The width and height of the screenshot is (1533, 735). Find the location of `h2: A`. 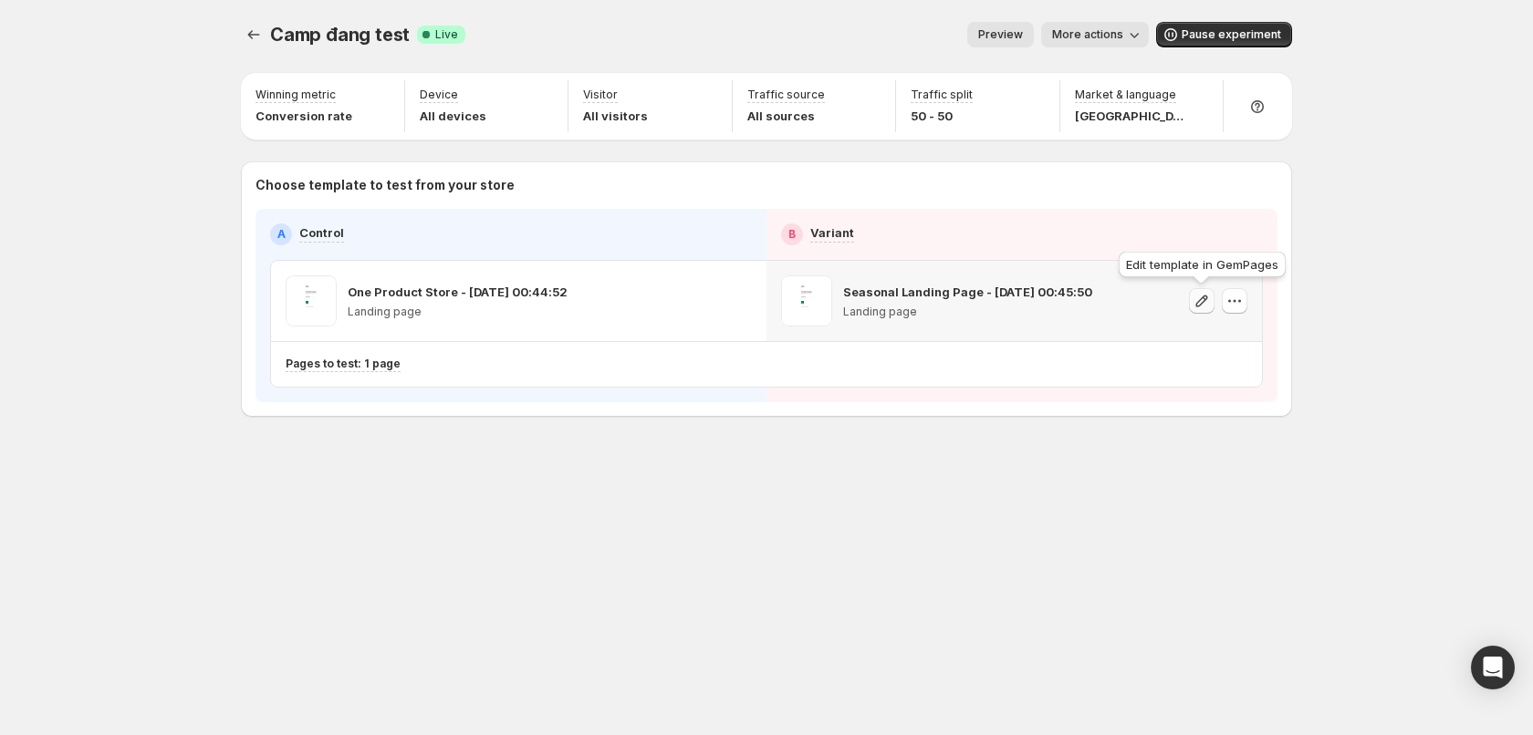

h2: A is located at coordinates (281, 234).